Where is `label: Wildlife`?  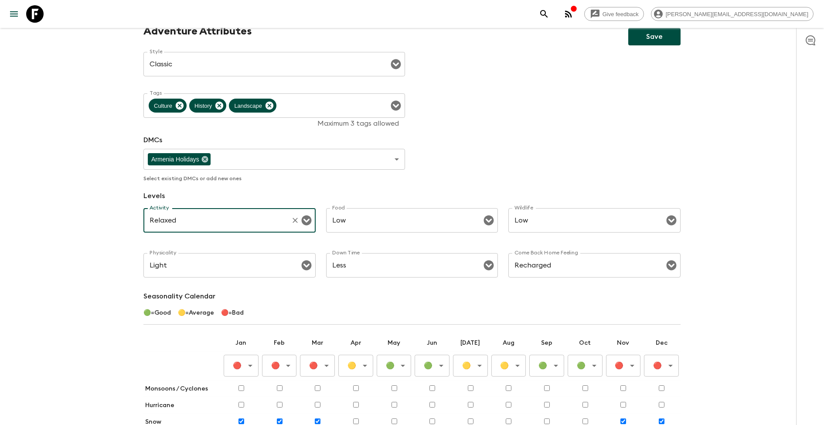
label: Wildlife is located at coordinates (523, 207).